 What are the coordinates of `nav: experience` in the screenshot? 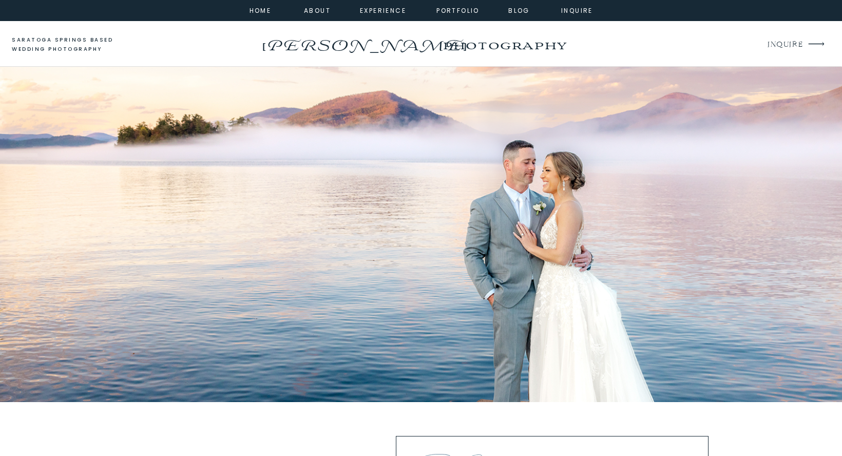 It's located at (380, 10).